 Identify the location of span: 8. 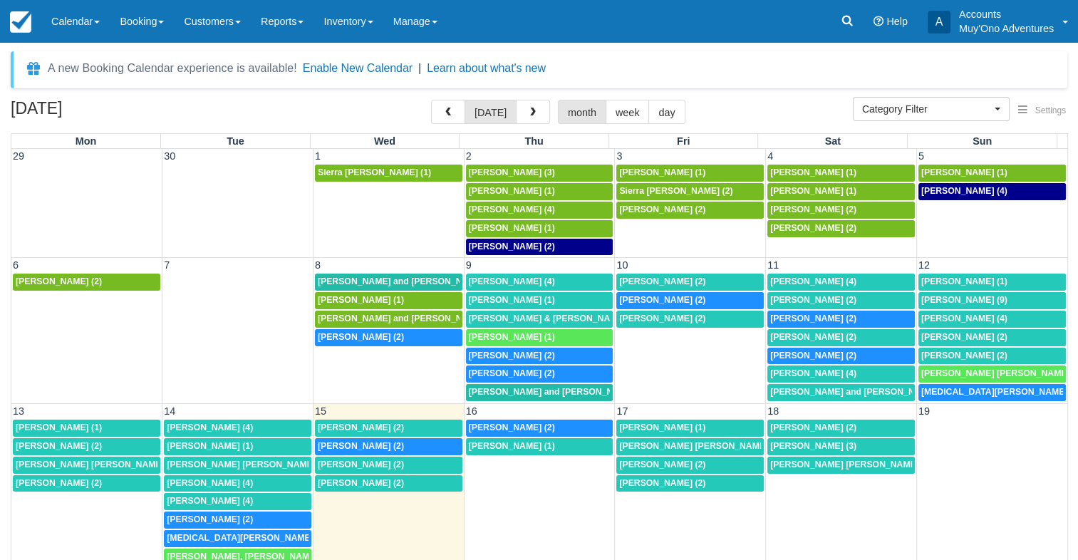
(318, 265).